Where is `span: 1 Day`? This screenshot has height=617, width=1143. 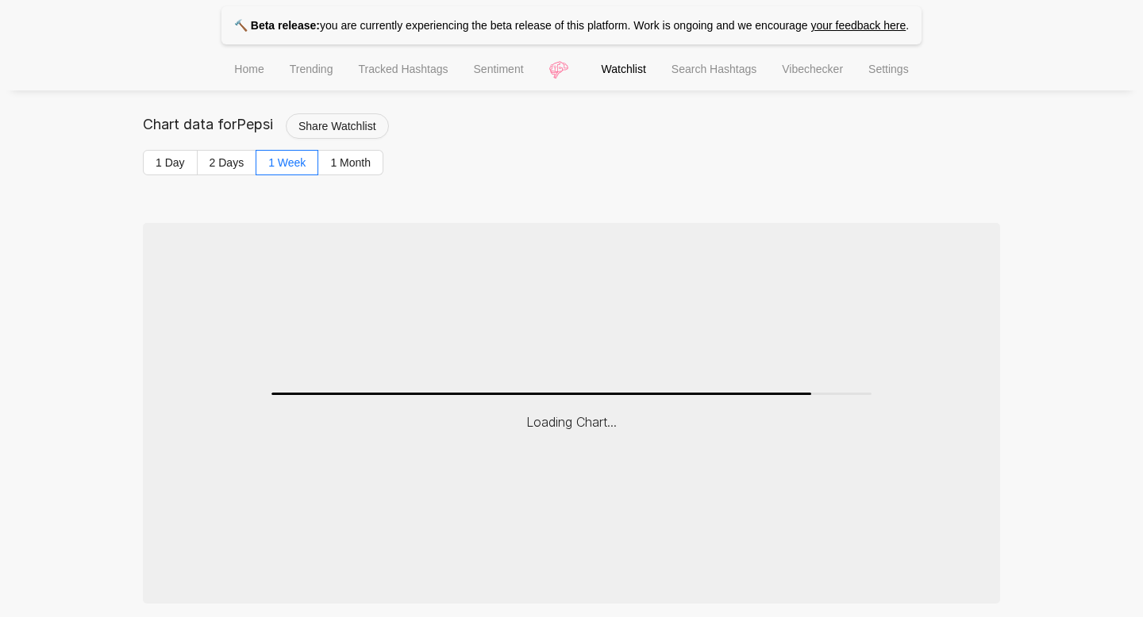
span: 1 Day is located at coordinates (170, 163).